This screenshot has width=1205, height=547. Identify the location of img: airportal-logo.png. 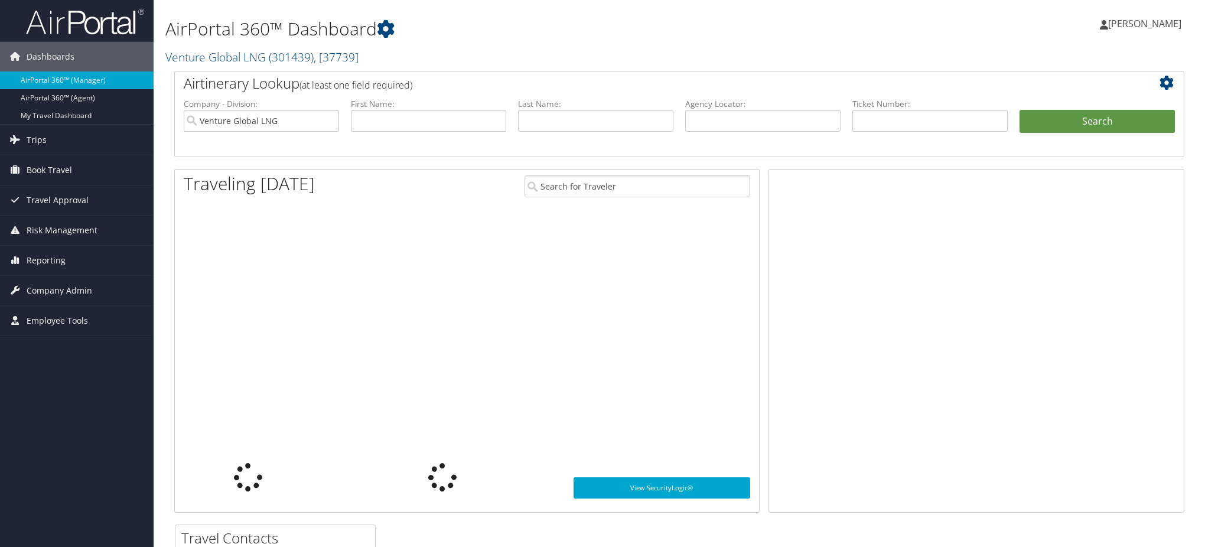
(85, 21).